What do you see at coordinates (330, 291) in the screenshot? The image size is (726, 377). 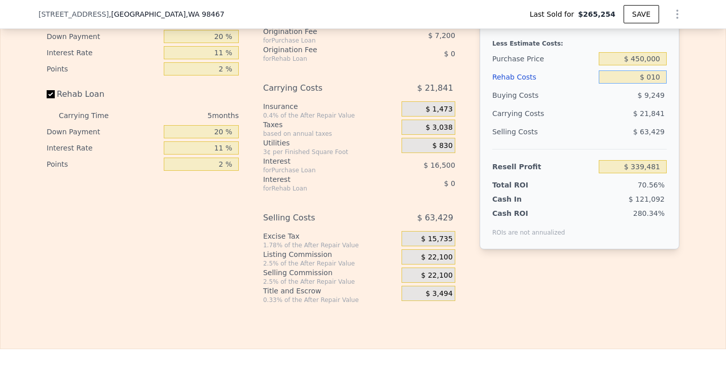 I see `div: Title and Escrow` at bounding box center [330, 291].